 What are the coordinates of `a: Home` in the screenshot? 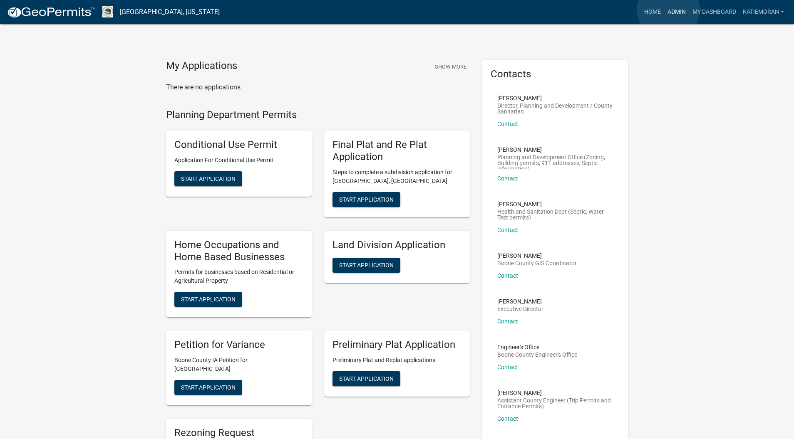 It's located at (652, 12).